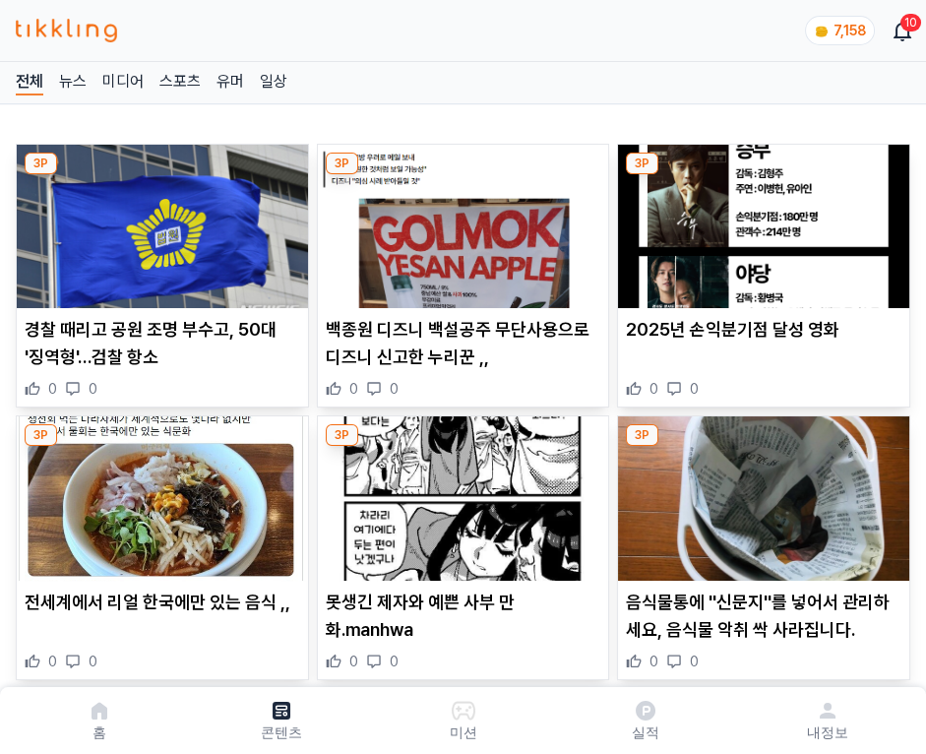  Describe the element at coordinates (281, 721) in the screenshot. I see `a: 콘텐츠` at that location.